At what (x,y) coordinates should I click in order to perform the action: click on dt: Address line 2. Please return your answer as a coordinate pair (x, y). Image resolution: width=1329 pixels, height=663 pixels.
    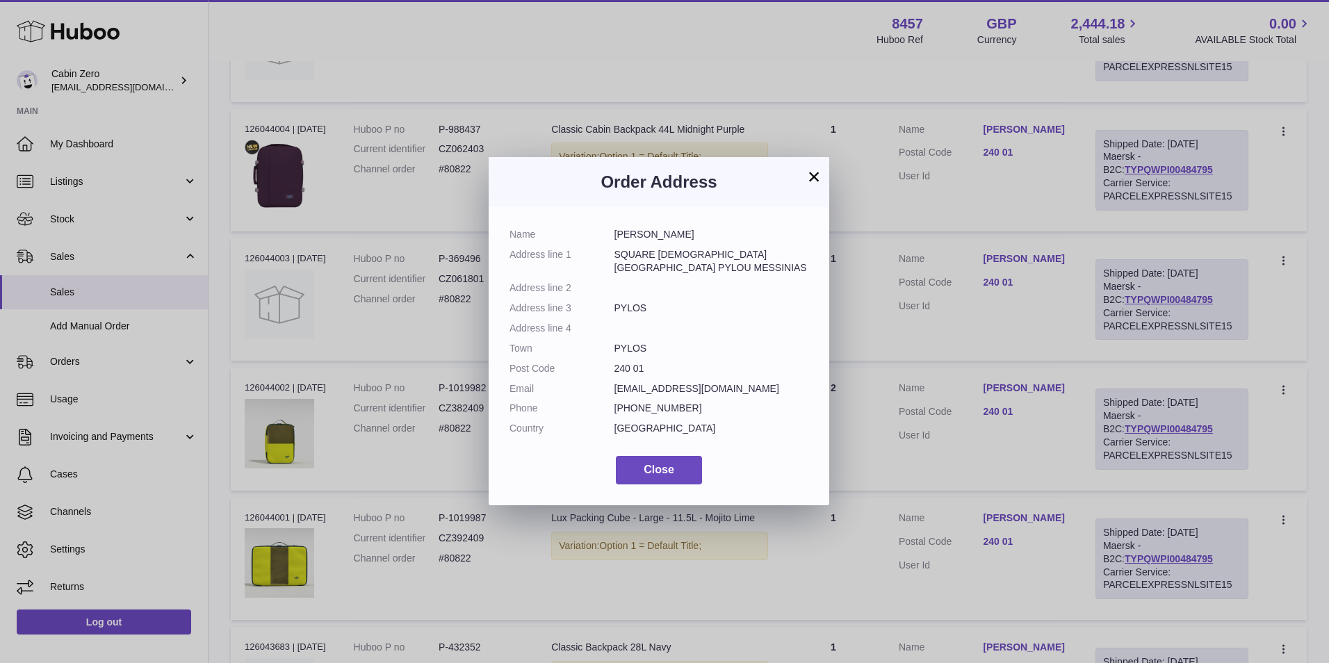
    Looking at the image, I should click on (561, 288).